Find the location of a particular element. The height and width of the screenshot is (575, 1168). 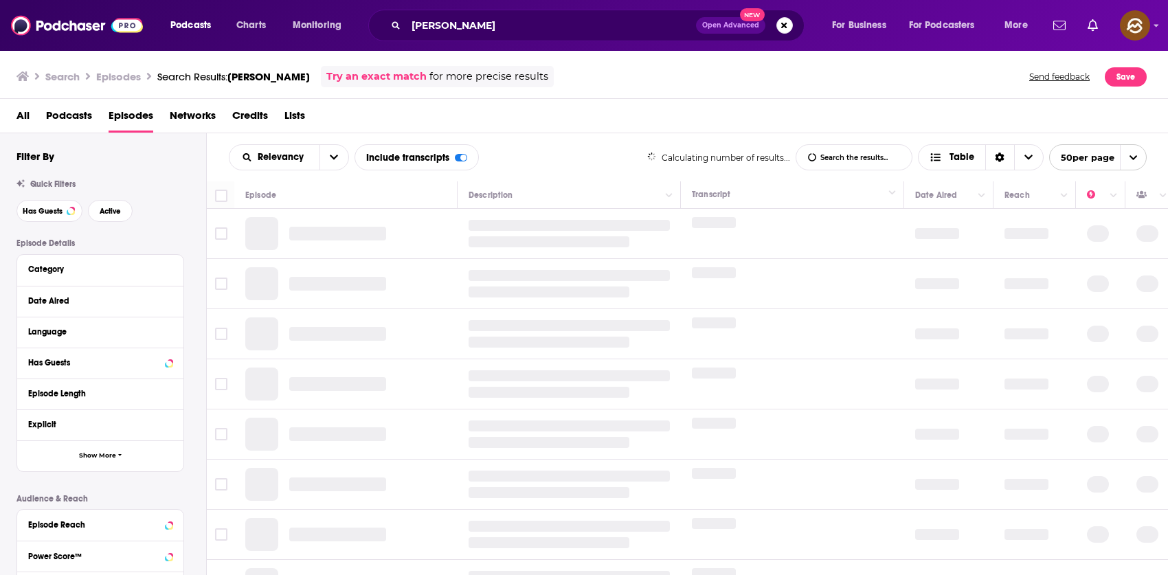

span: Episodes is located at coordinates (131, 118).